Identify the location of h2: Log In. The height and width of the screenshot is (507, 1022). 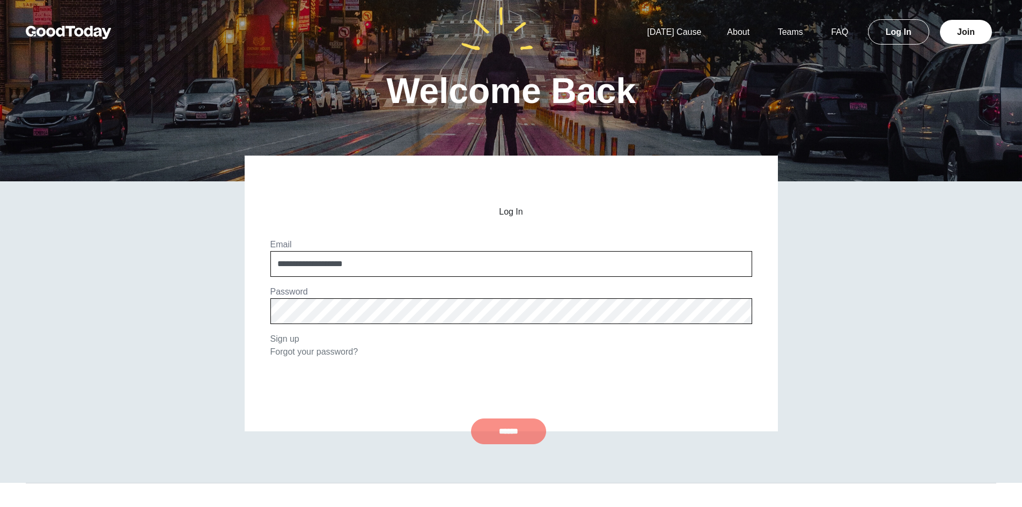
(511, 212).